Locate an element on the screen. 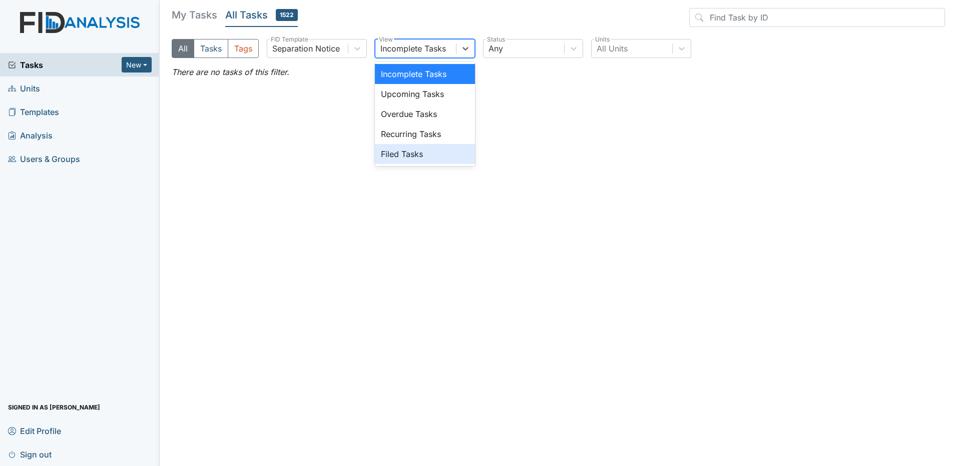 This screenshot has width=957, height=466. span: Templates is located at coordinates (34, 112).